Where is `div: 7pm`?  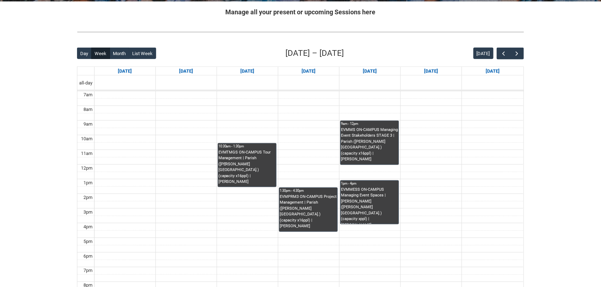
div: 7pm is located at coordinates (88, 271).